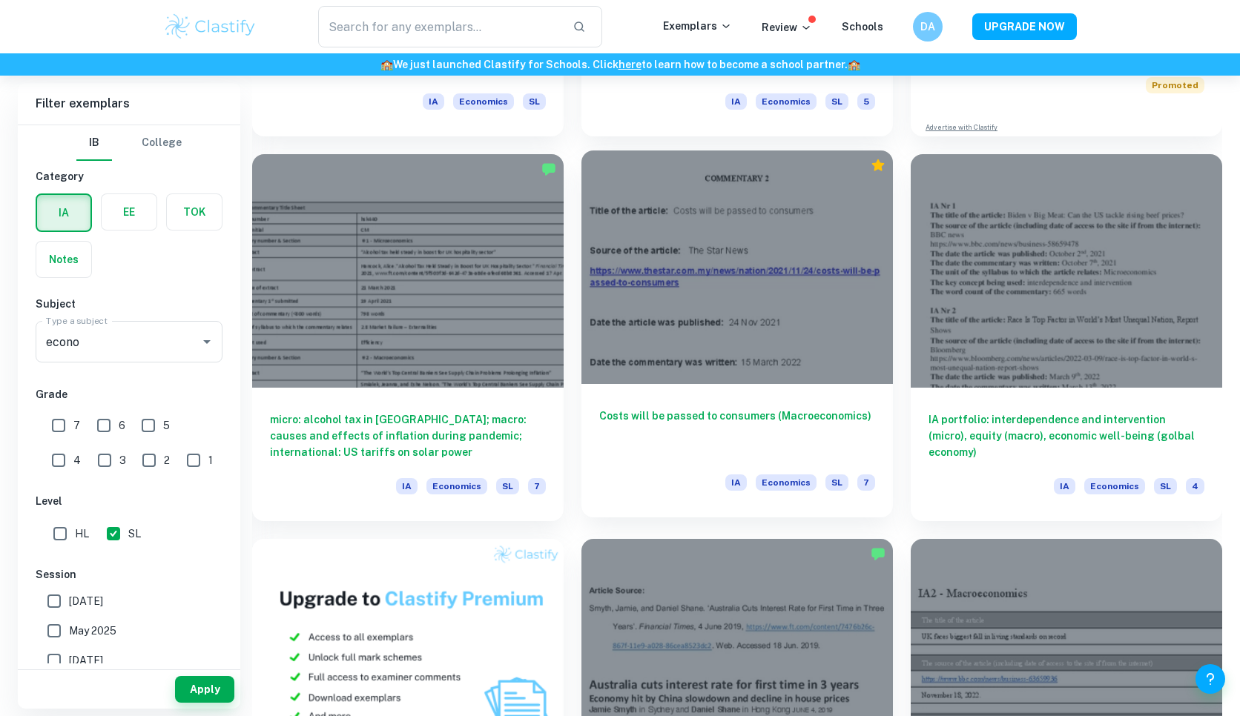 This screenshot has height=716, width=1240. What do you see at coordinates (878, 165) in the screenshot?
I see `div: Premium` at bounding box center [878, 165].